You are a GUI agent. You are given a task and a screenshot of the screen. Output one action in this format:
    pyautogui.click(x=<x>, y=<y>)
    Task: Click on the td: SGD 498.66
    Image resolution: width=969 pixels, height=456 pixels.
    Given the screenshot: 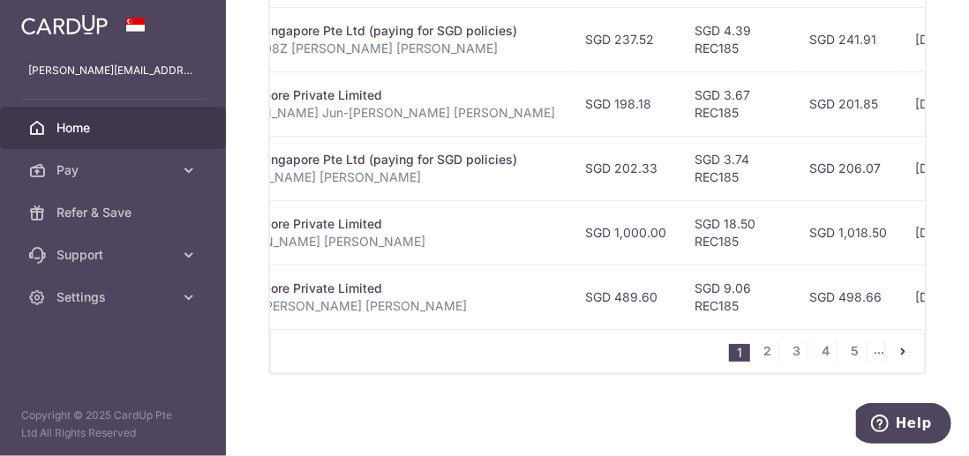 What is the action you would take?
    pyautogui.click(x=848, y=296)
    